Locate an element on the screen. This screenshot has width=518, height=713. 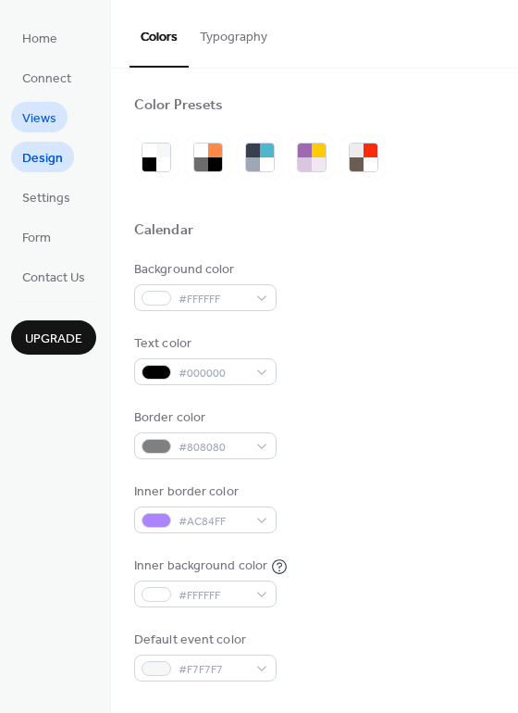
span: #808080 is located at coordinates (213, 447).